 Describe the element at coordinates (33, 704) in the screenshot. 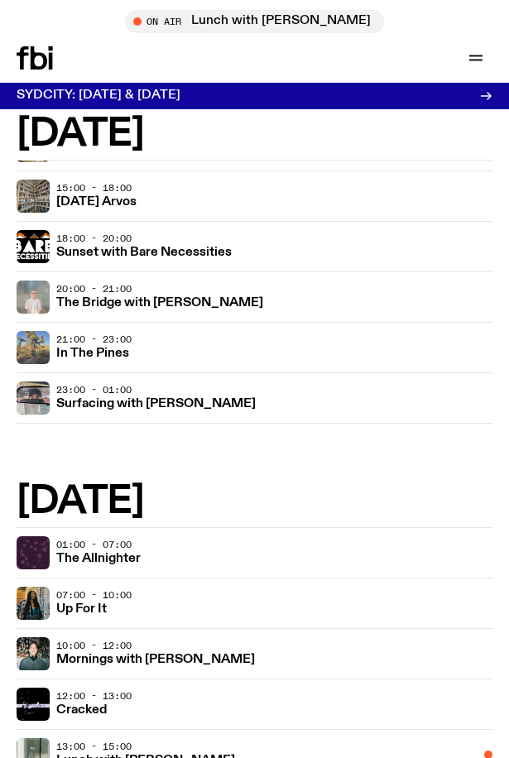

I see `a: Logo for Podcast Cracked. Black background, with white writing, with glass smashing graphics` at that location.